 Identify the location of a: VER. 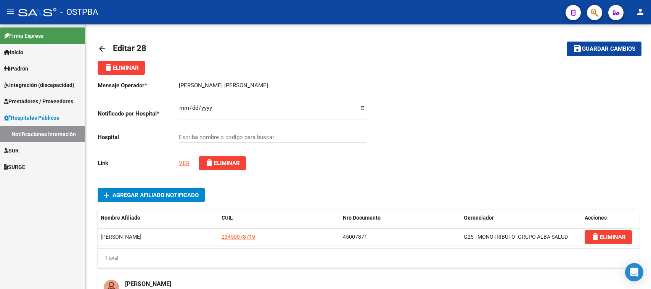
(184, 163).